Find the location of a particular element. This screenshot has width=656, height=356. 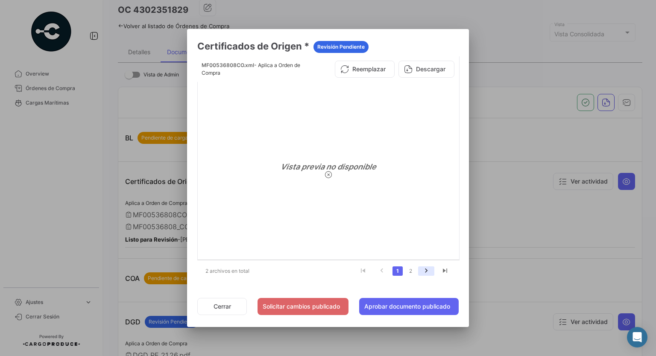

h3: Certificados de Origen * is located at coordinates (328, 46).